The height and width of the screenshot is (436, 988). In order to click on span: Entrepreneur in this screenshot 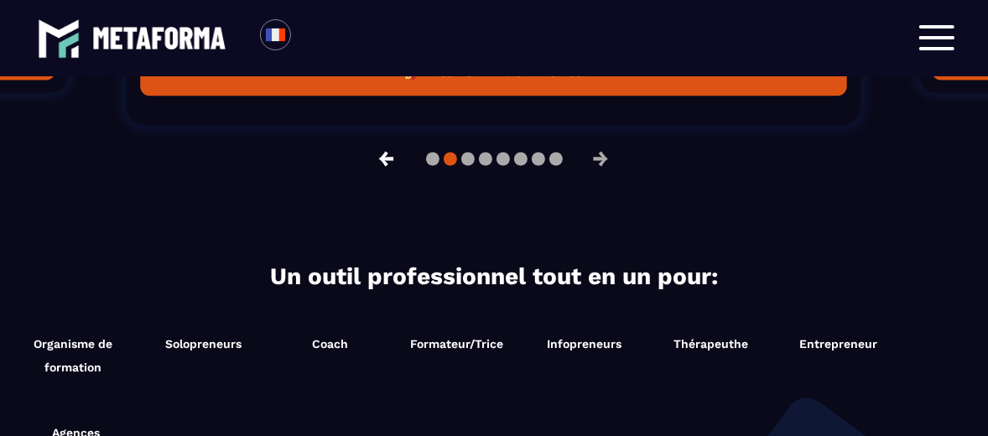, I will do `click(838, 345)`.